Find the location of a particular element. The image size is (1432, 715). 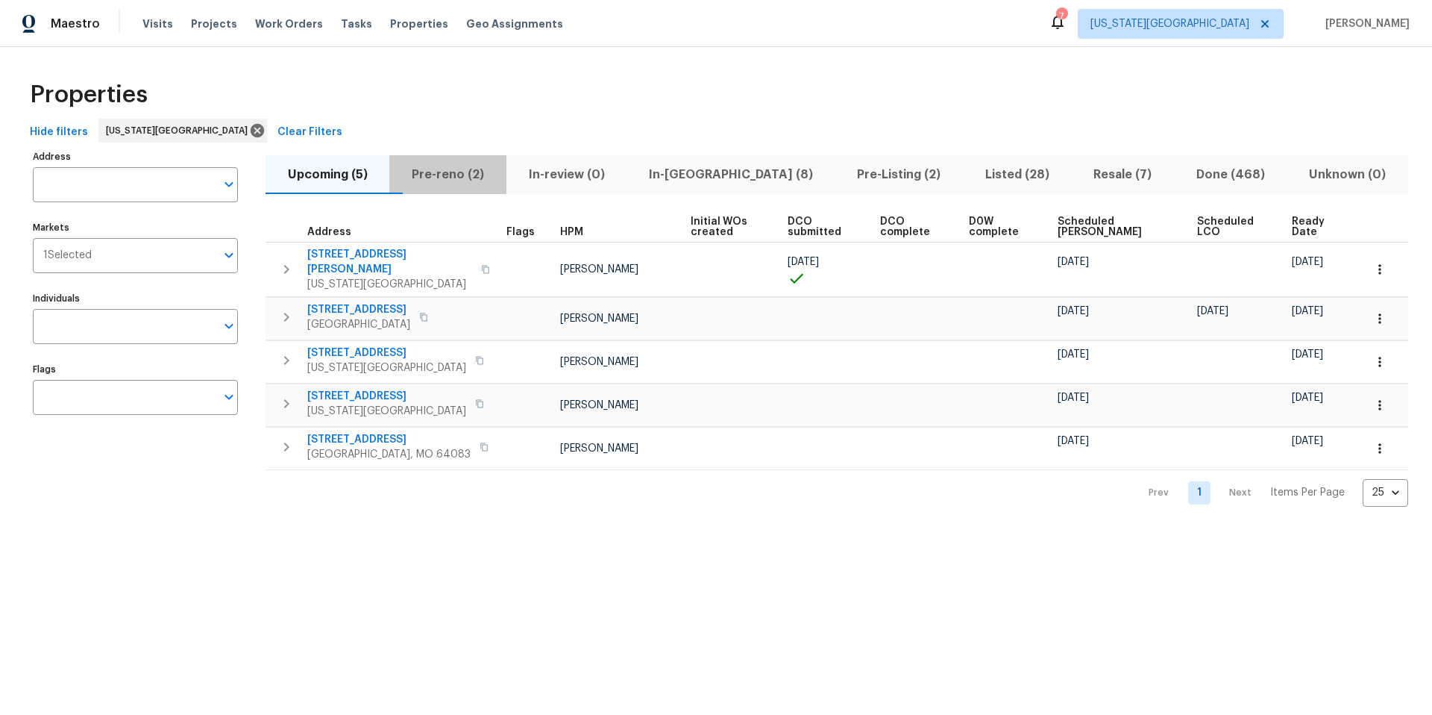

button: Clear Filters is located at coordinates (310, 132).